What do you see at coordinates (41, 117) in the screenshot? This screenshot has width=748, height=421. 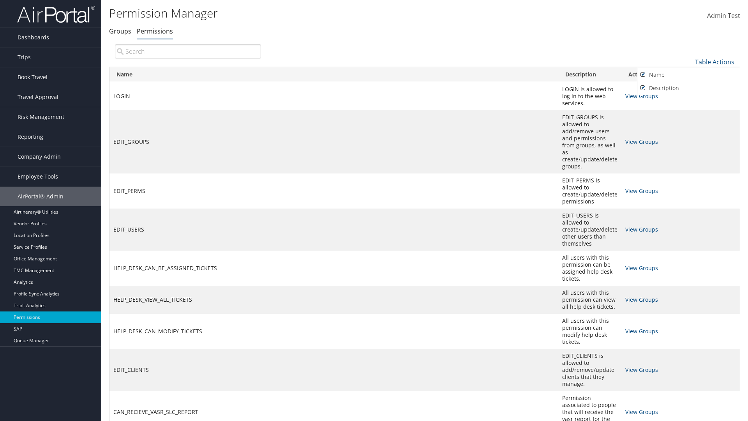 I see `span: Risk Management` at bounding box center [41, 117].